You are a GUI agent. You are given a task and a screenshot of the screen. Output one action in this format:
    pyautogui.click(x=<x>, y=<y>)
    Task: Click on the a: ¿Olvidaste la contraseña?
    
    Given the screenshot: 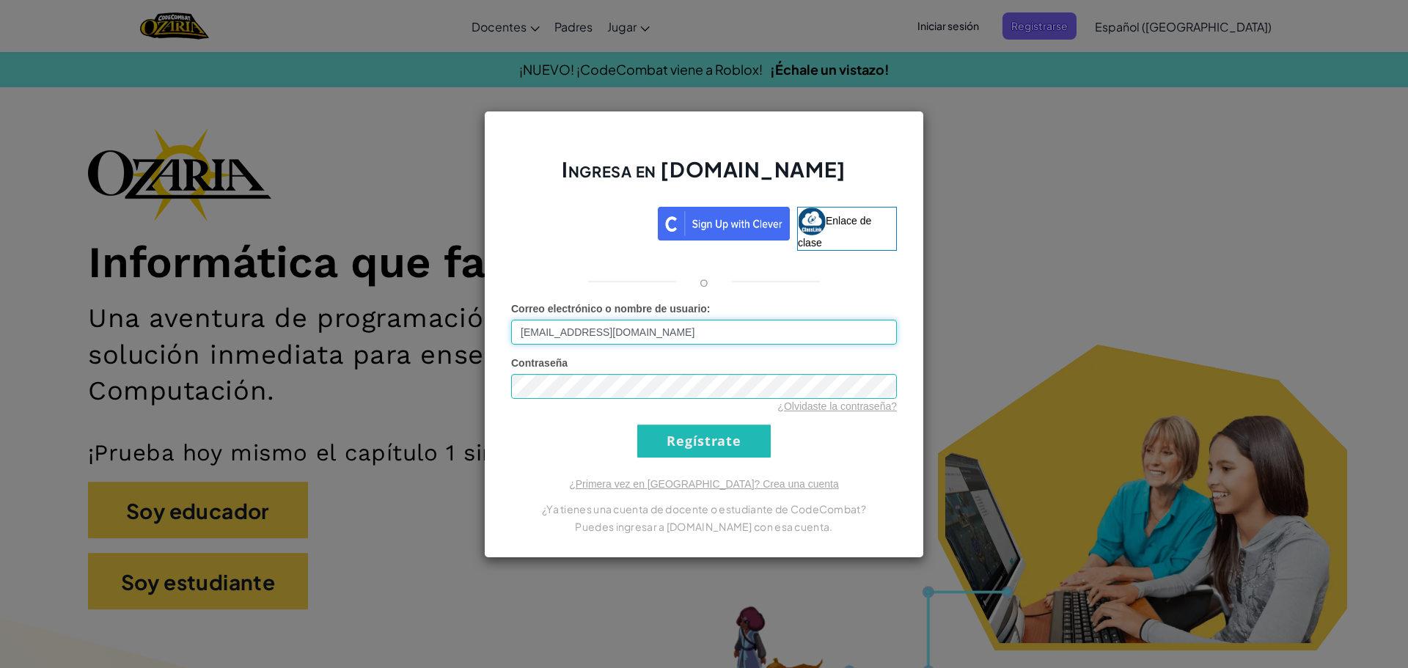 What is the action you would take?
    pyautogui.click(x=837, y=406)
    